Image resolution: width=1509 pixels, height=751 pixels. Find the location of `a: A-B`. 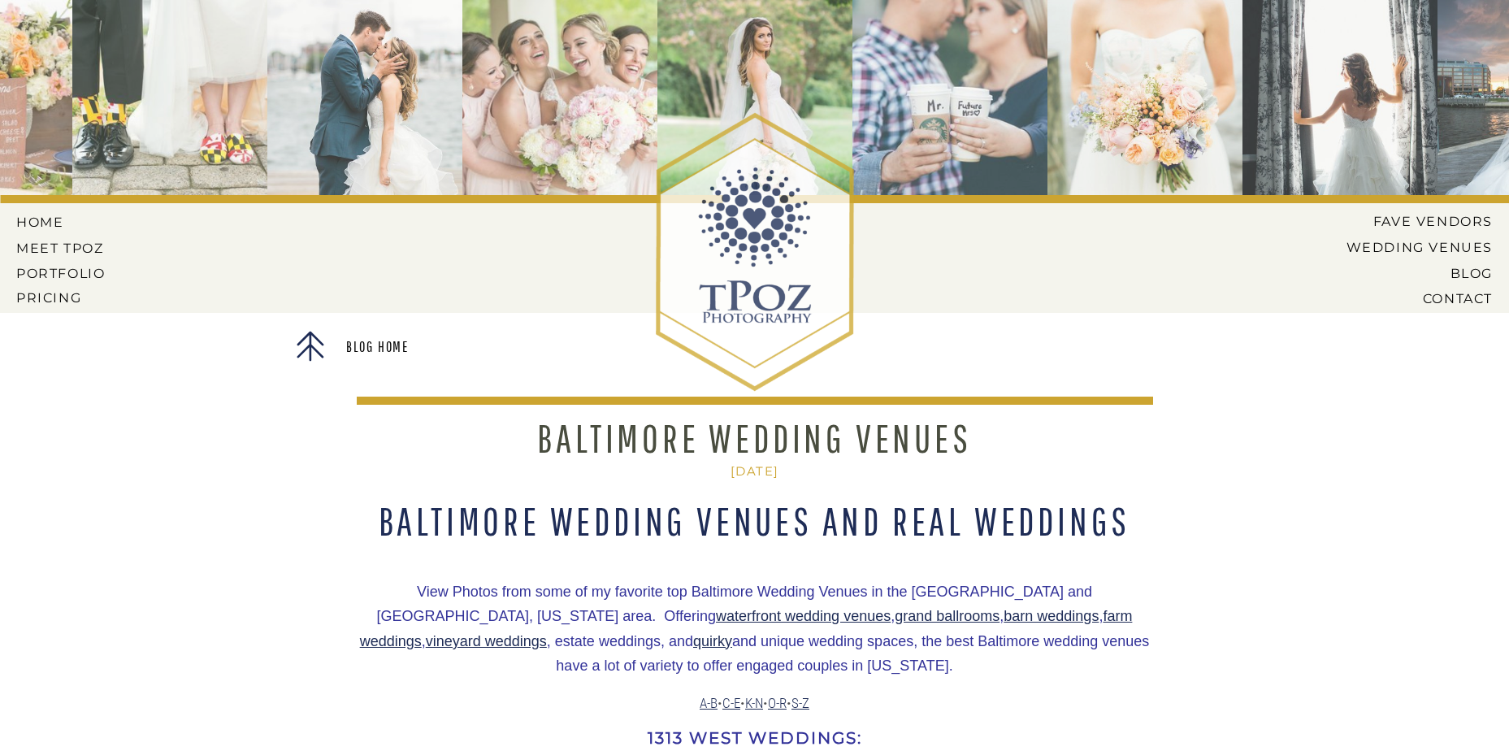

a: A-B is located at coordinates (708, 703).